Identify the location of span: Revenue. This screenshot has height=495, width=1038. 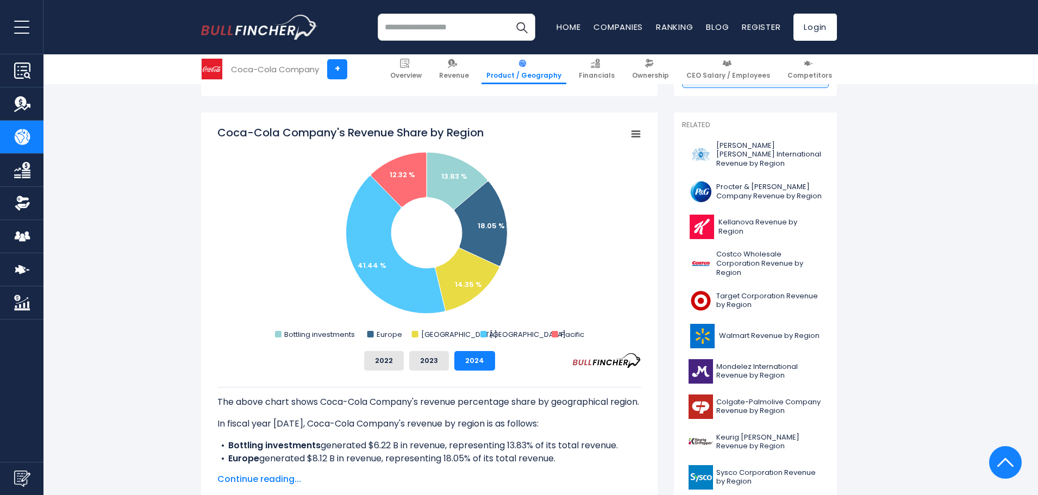
(454, 76).